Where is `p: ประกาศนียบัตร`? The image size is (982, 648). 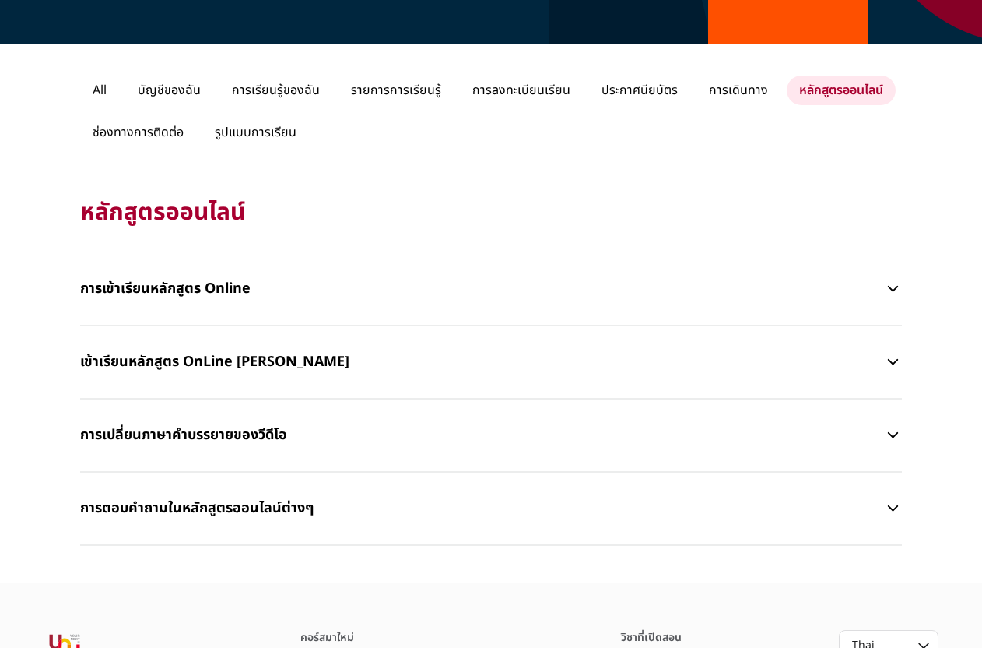 p: ประกาศนียบัตร is located at coordinates (640, 90).